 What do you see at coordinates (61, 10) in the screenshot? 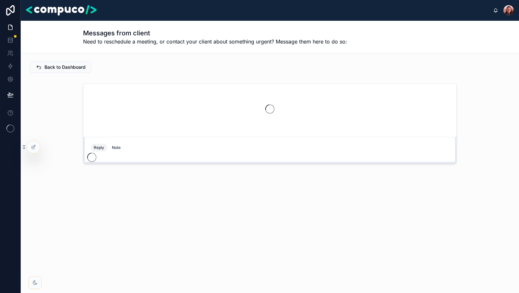
I see `img: App logo` at bounding box center [61, 10].